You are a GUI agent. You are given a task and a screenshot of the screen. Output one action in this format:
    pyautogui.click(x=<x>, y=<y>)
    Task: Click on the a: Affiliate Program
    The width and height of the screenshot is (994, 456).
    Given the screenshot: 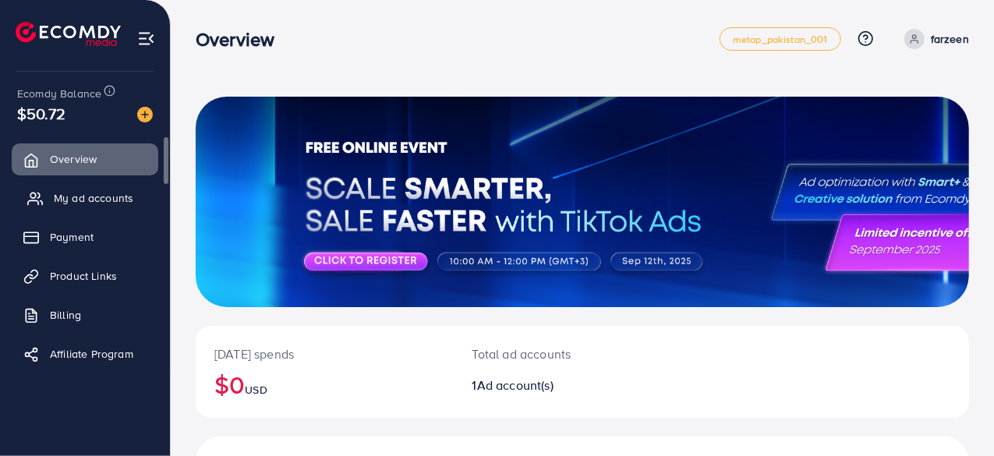 What is the action you would take?
    pyautogui.click(x=85, y=354)
    